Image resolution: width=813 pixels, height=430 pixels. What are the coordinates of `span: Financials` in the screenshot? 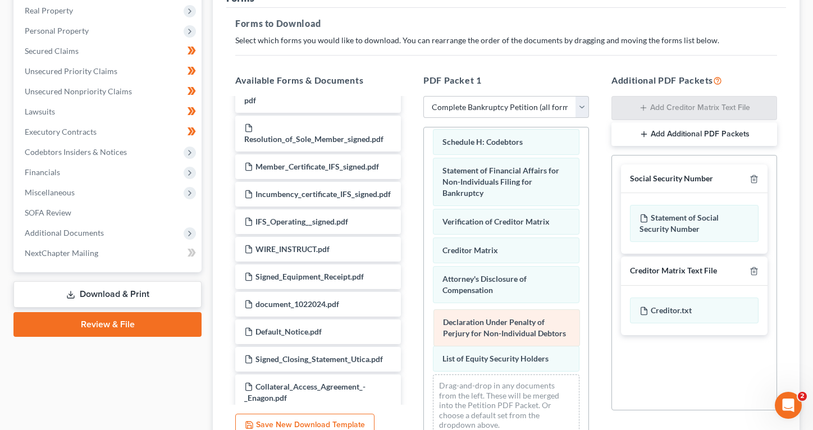 It's located at (42, 172).